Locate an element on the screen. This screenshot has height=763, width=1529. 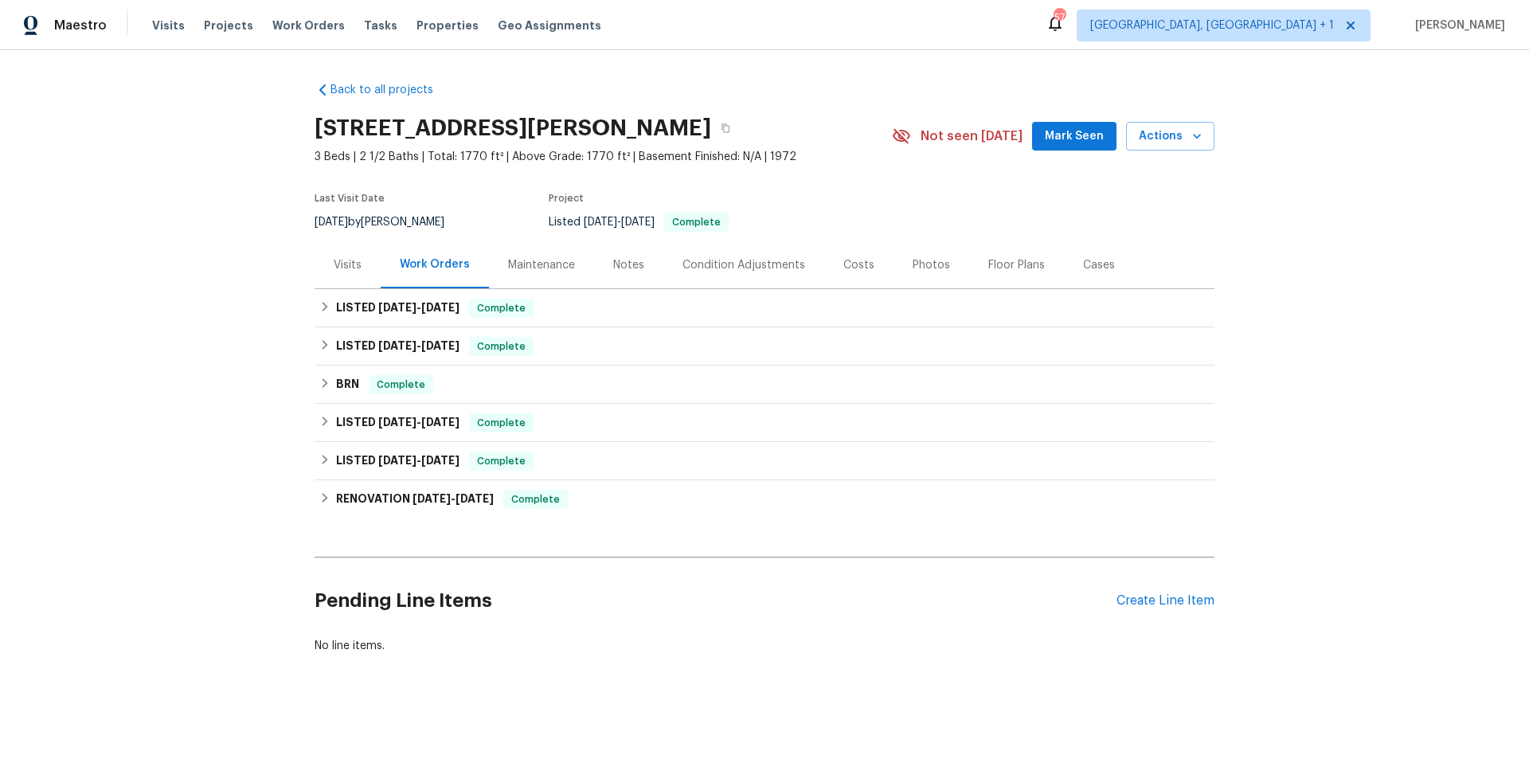
span: Visits is located at coordinates (168, 25).